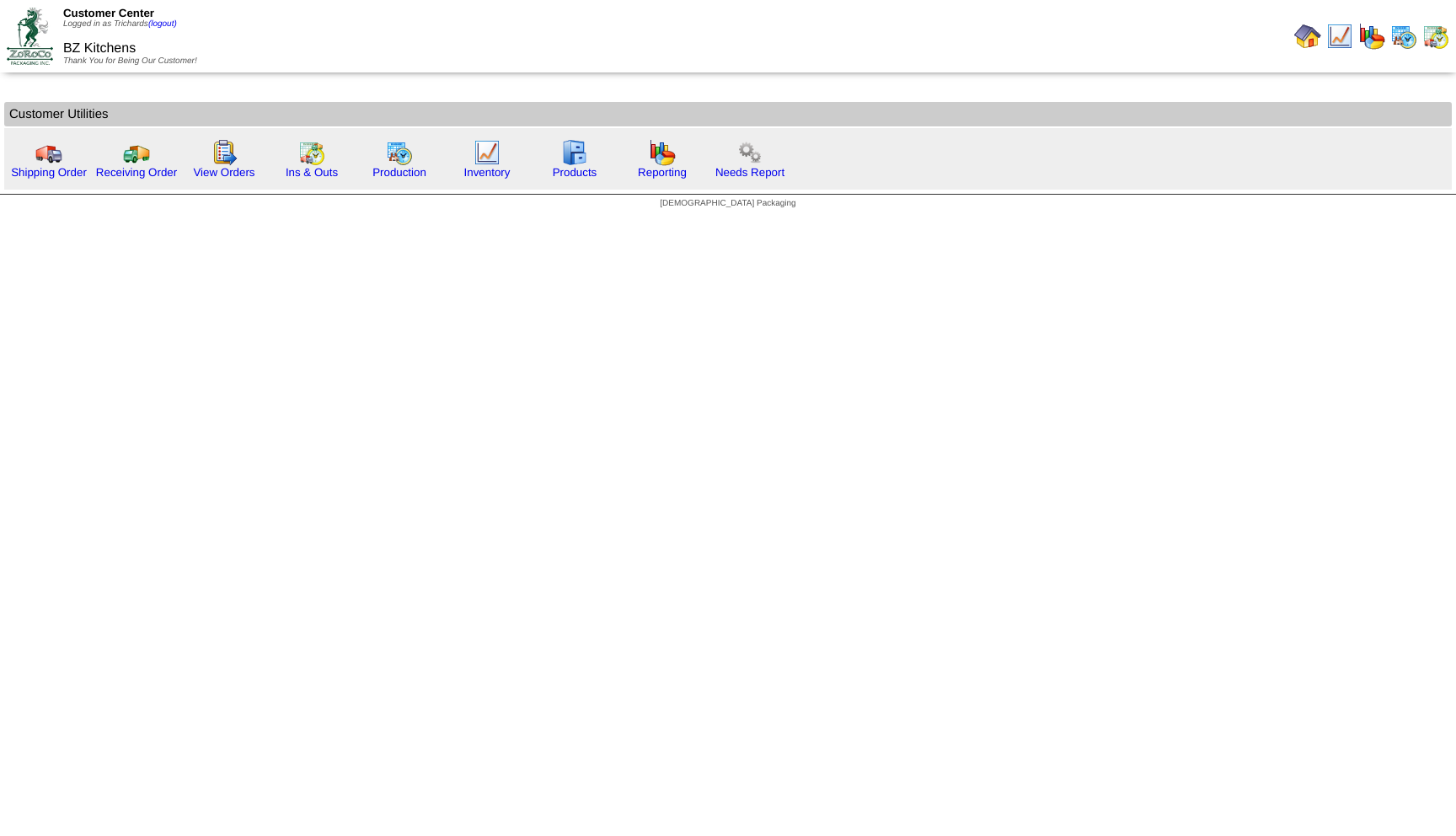 The image size is (1456, 836). I want to click on img: workflow.png, so click(749, 152).